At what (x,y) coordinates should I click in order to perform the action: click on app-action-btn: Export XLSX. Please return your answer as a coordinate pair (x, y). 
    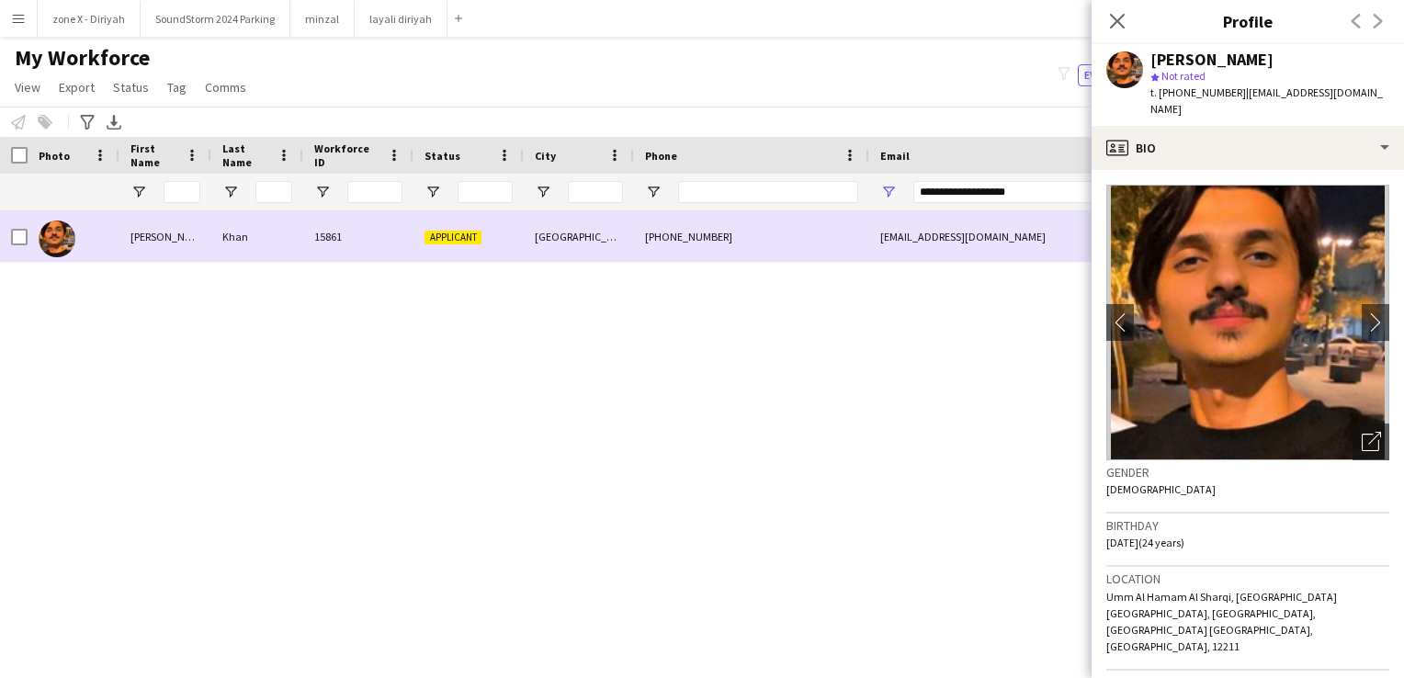
    Looking at the image, I should click on (114, 122).